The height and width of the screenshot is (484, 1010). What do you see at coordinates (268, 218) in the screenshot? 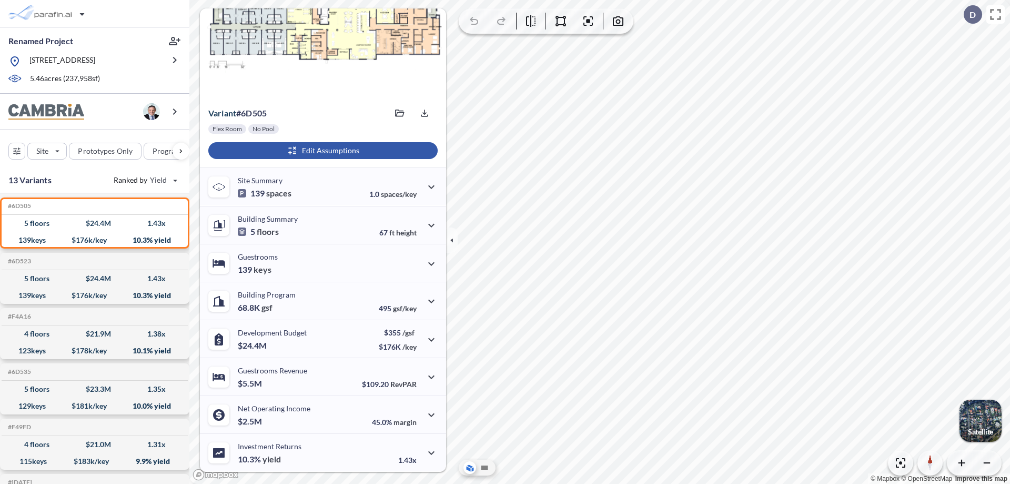
I see `p: Building Summary` at bounding box center [268, 218].